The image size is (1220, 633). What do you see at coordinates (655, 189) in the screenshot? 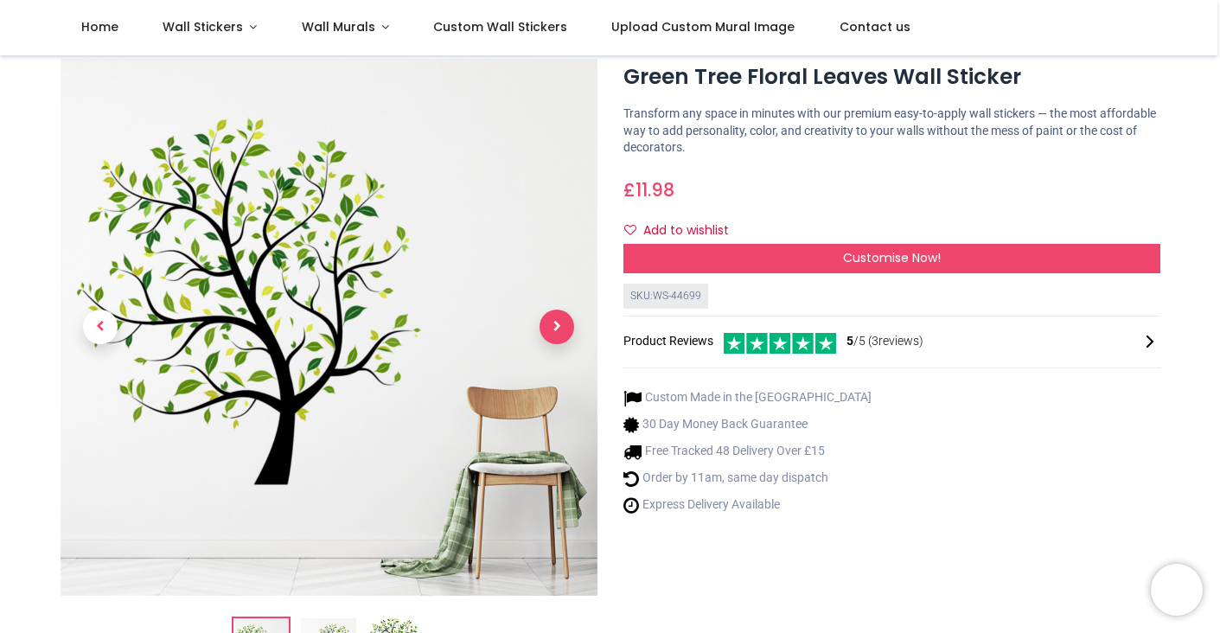
I see `span: 11.98` at bounding box center [655, 189].